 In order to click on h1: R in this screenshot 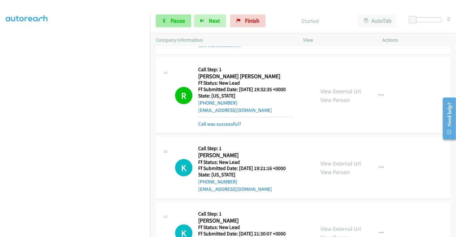, I will do `click(184, 95)`.